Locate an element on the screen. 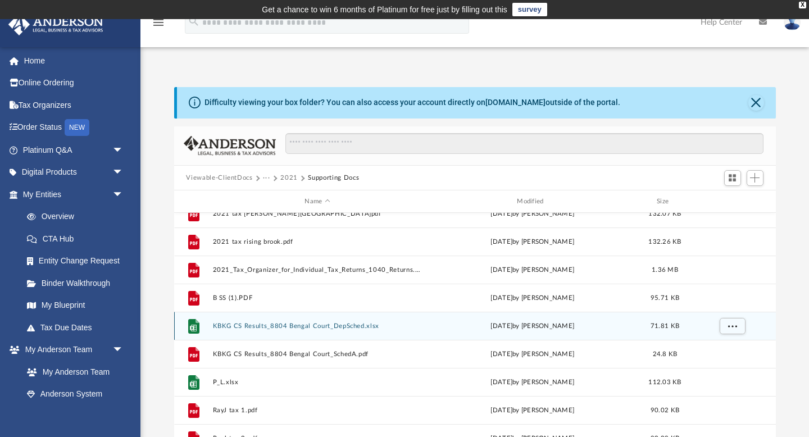  div: Get a chance to win 6 months of Platinum for free just by filling out this is located at coordinates (384, 10).